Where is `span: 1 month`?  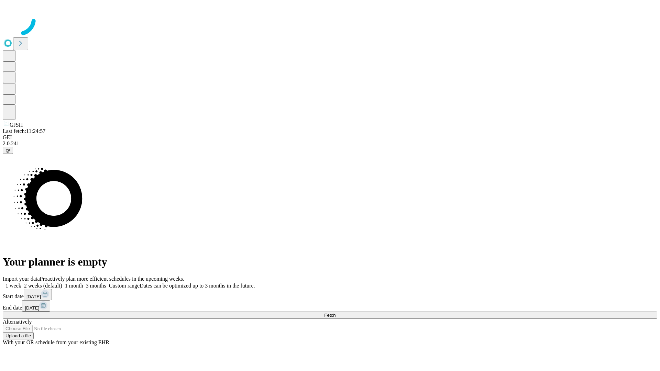
span: 1 month is located at coordinates (74, 286).